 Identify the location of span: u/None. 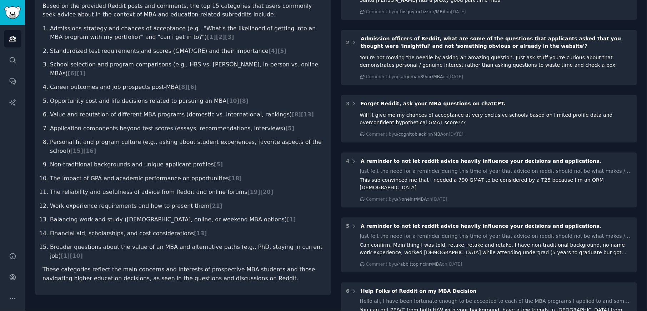
(402, 199).